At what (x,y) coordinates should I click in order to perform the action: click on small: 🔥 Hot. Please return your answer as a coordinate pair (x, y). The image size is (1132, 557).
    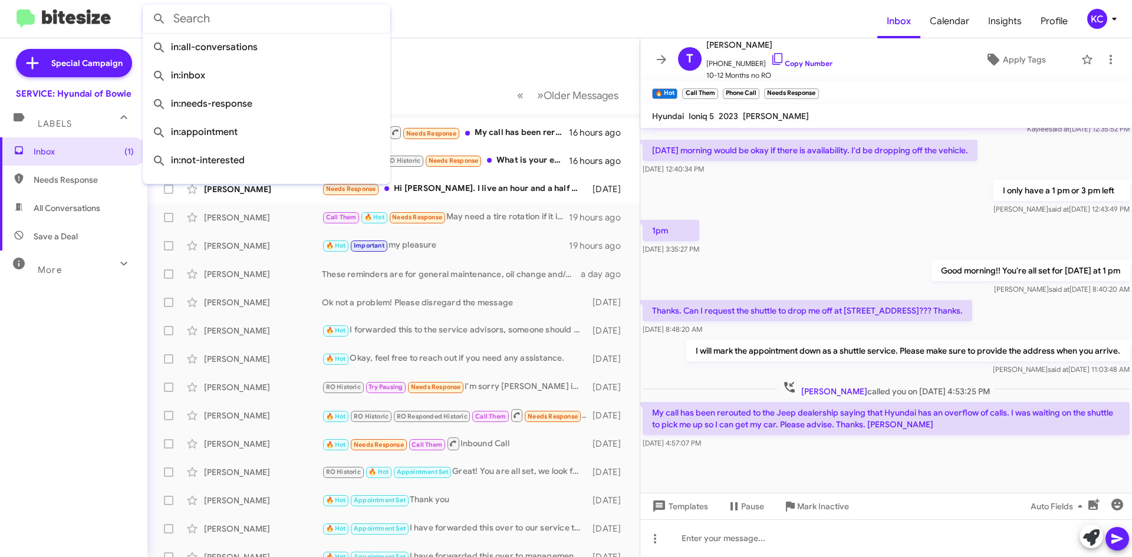
    Looking at the image, I should click on (664, 94).